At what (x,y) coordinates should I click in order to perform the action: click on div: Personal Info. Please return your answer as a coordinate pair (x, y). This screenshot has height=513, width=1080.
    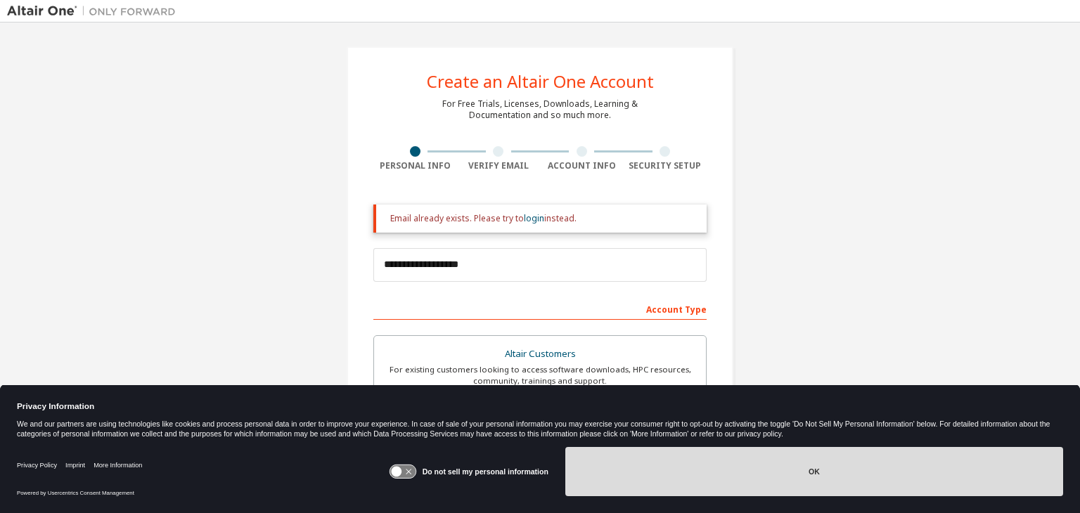
    Looking at the image, I should click on (415, 166).